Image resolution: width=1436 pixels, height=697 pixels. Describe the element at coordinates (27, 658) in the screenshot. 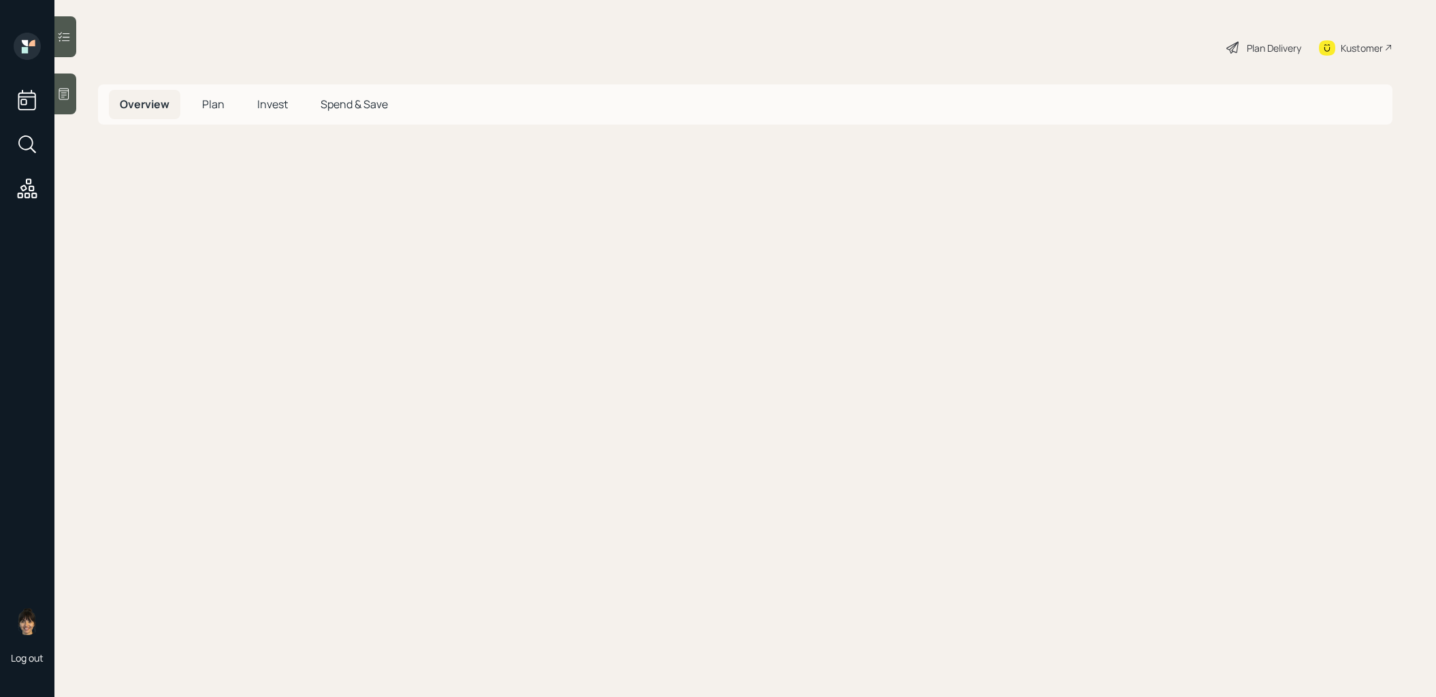

I see `div: Log out` at that location.